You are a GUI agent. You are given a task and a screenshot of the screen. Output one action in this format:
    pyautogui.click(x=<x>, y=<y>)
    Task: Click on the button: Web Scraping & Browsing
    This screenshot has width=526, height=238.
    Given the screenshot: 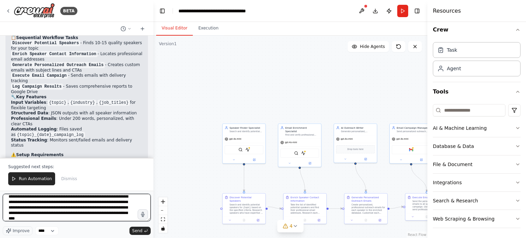 What is the action you would take?
    pyautogui.click(x=476, y=219)
    